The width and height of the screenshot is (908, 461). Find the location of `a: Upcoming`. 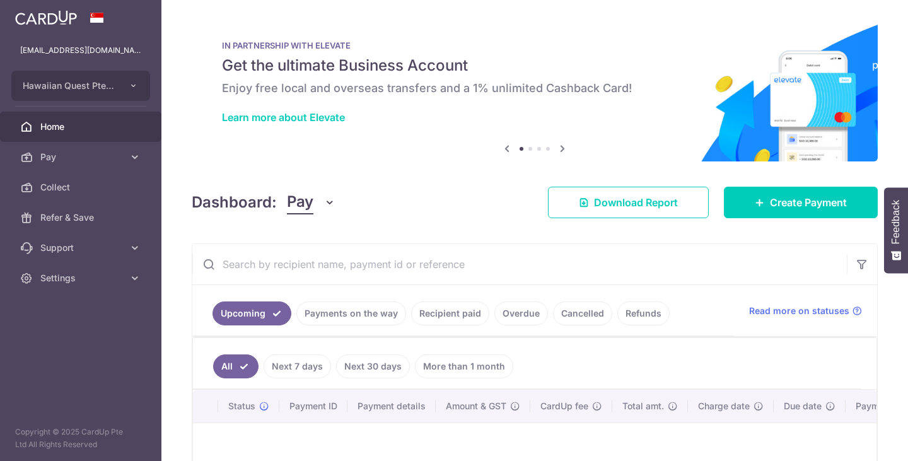

a: Upcoming is located at coordinates (251, 313).